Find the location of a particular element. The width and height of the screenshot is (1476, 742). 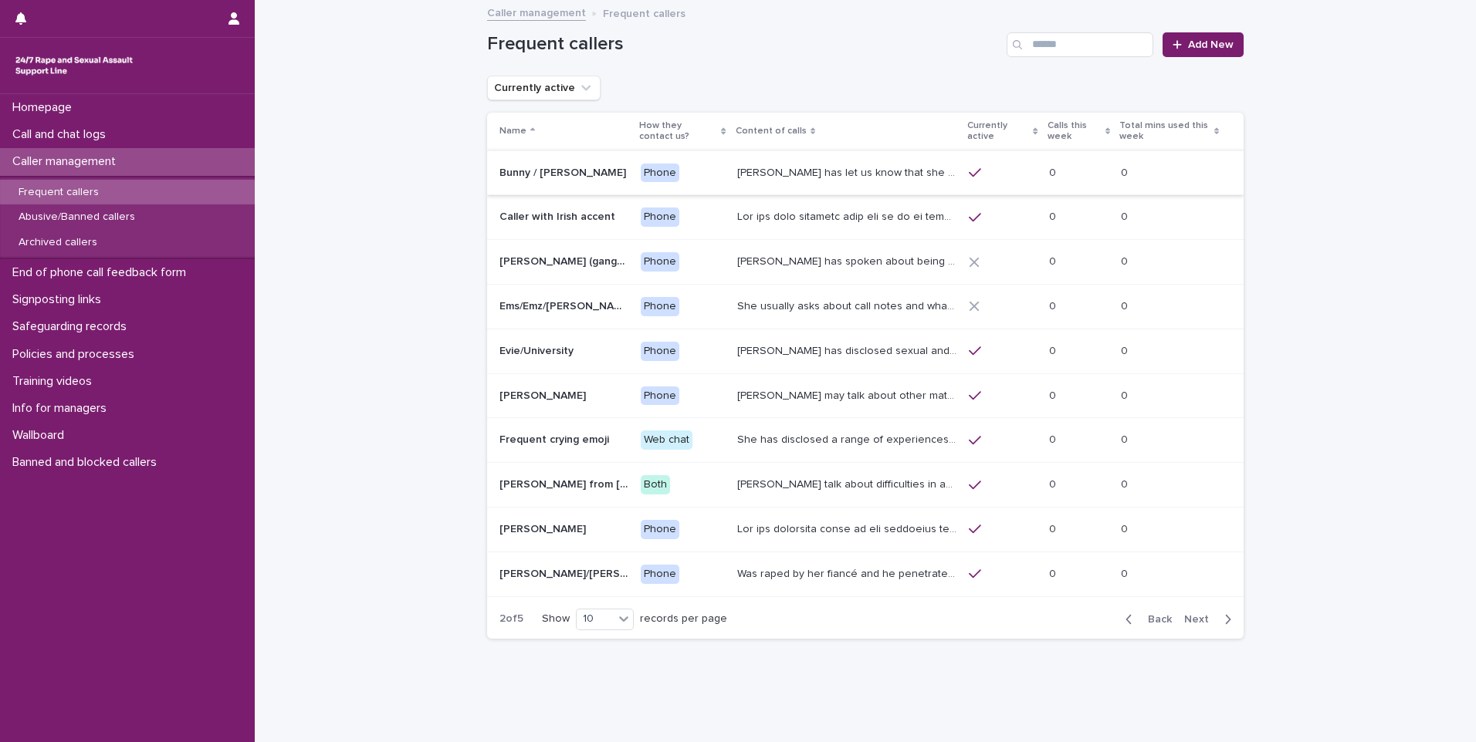

p: Currently active is located at coordinates (998, 131).